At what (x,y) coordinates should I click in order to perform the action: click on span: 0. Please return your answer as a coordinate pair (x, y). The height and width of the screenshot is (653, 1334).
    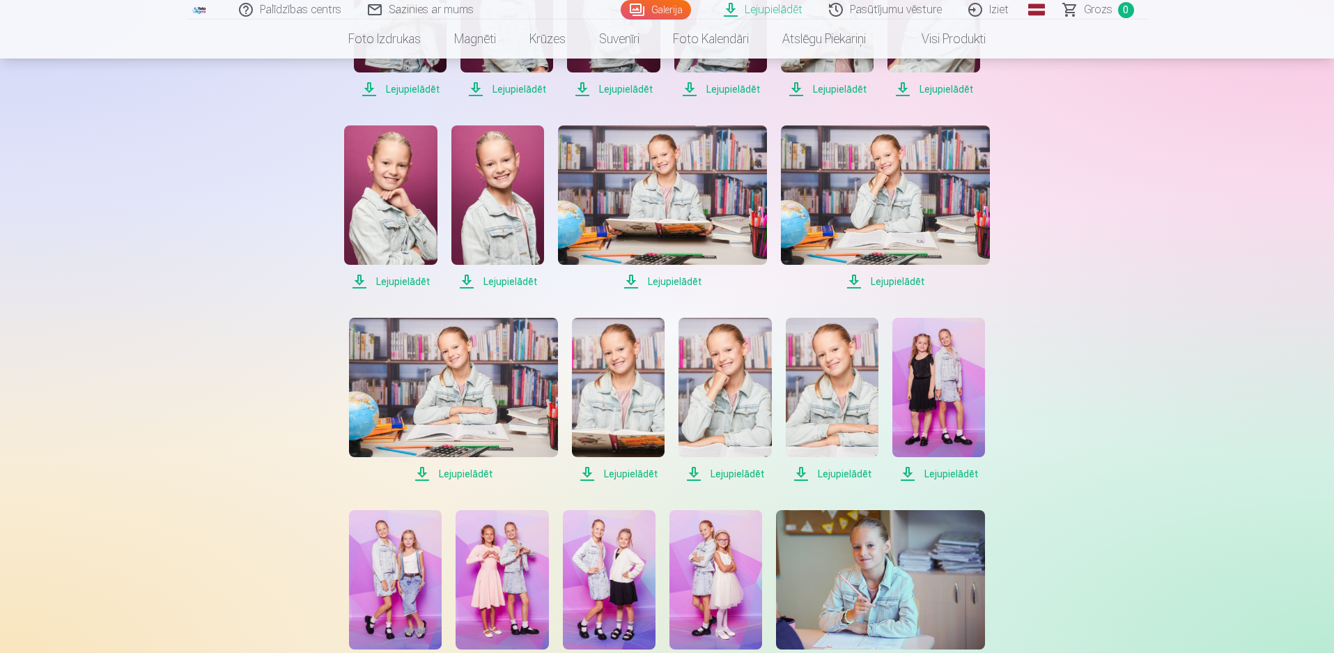
    Looking at the image, I should click on (1126, 10).